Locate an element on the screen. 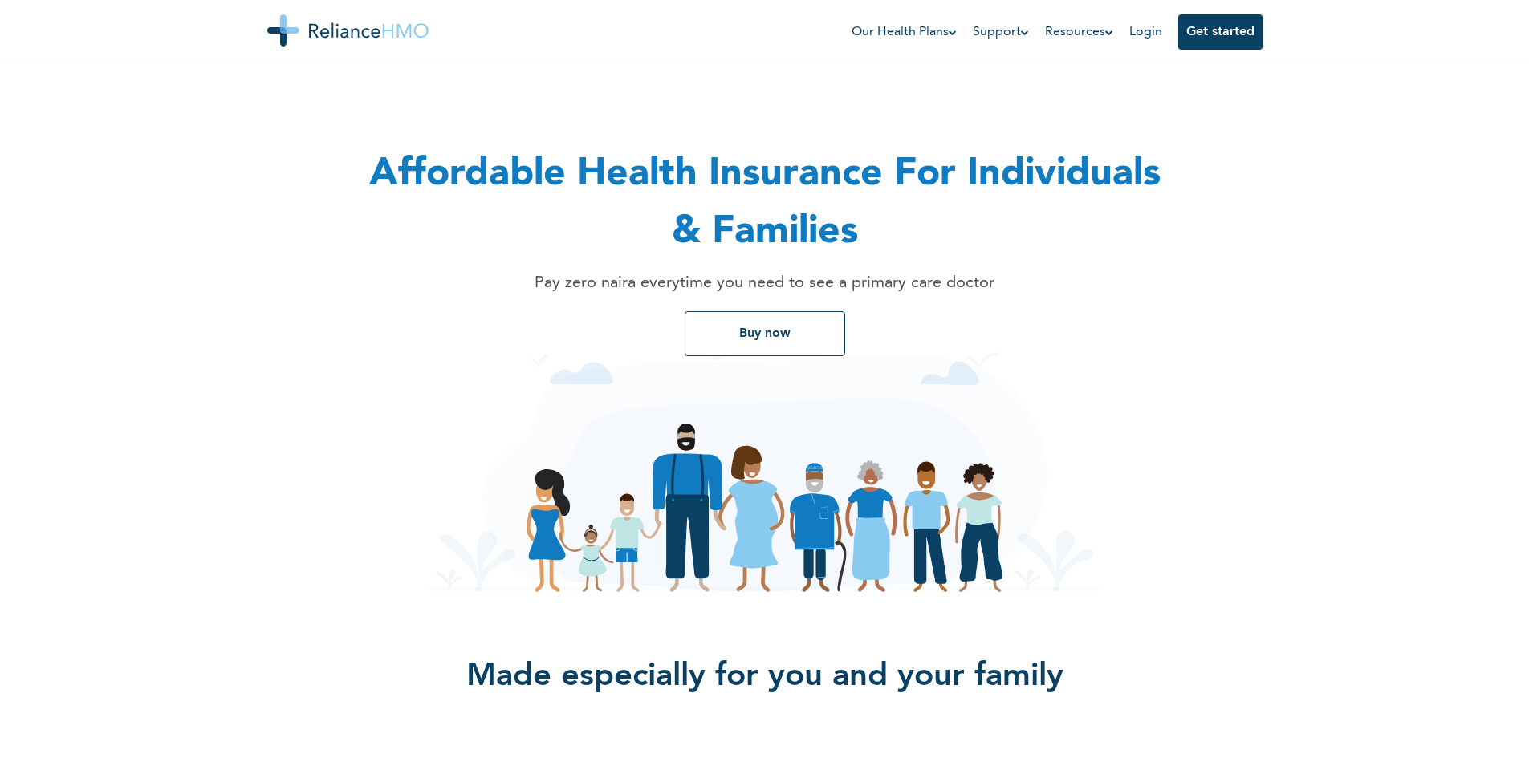  h2: Made especially for you and your family is located at coordinates (765, 665).